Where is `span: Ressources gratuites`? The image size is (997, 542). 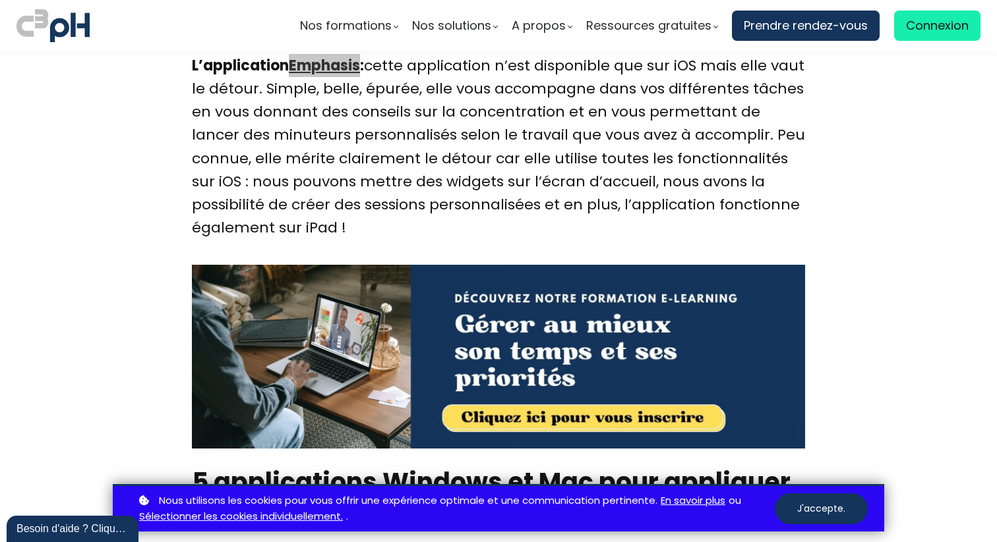
span: Ressources gratuites is located at coordinates (649, 26).